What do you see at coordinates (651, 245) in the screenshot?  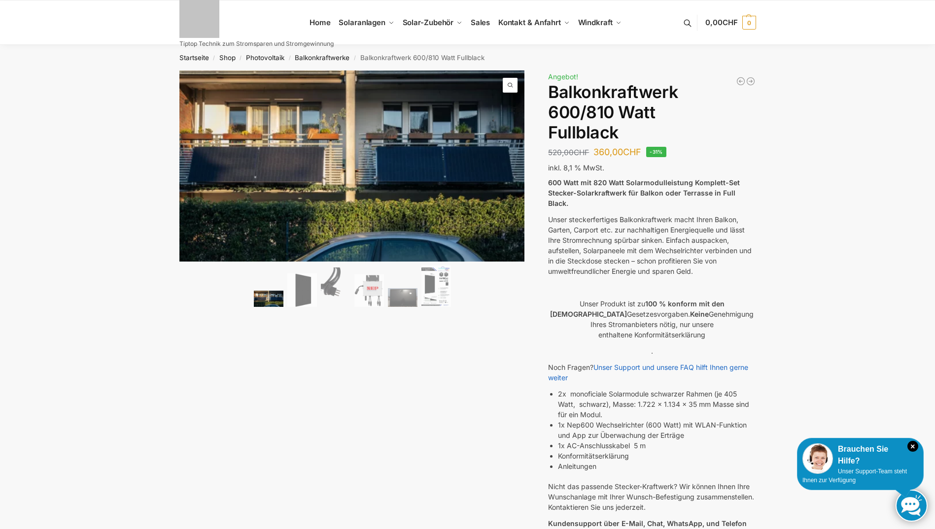 I see `p: Unser steckerfertiges Balkonkraftwerk macht Ihren Balkon, Garten, Carport etc. zur nachhaltigen E...` at bounding box center [651, 245].